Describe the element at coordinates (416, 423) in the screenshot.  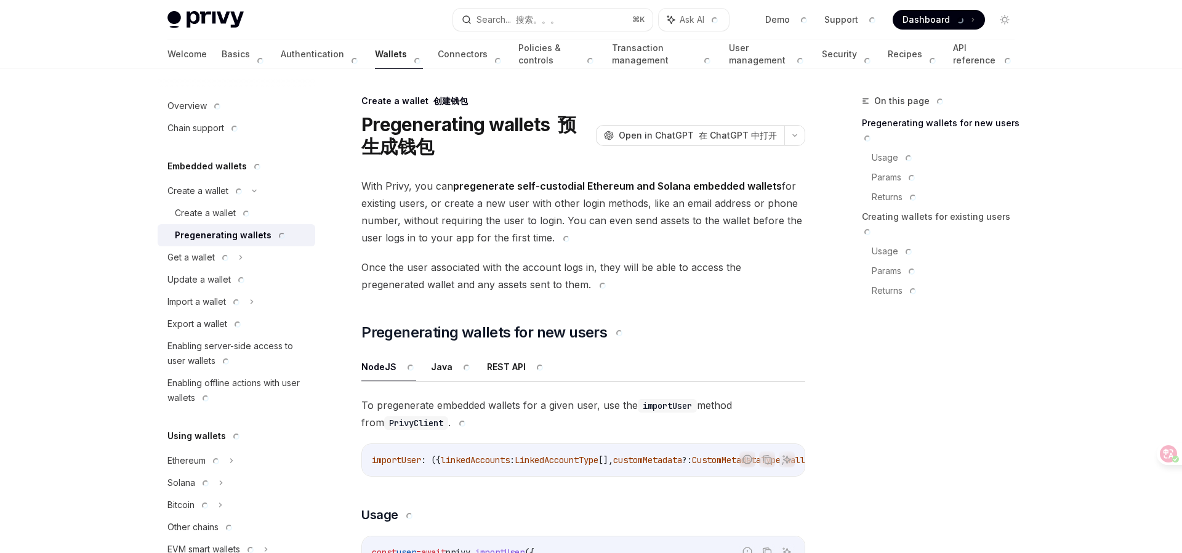
I see `code: PrivyClient` at that location.